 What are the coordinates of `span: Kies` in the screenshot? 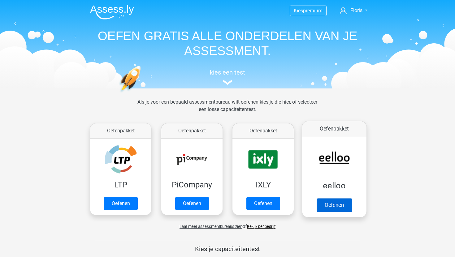 It's located at (298, 11).